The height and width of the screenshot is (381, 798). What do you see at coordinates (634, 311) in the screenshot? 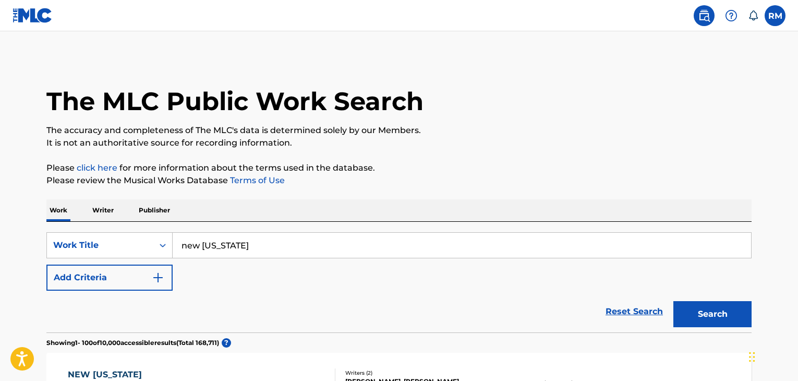
I see `a: Reset Search` at bounding box center [634, 311].